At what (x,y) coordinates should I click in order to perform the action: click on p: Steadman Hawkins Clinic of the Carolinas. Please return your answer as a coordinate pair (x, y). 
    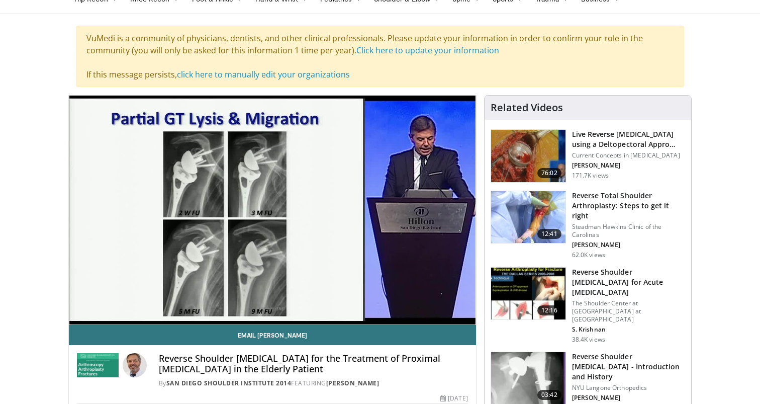
    Looking at the image, I should click on (628, 231).